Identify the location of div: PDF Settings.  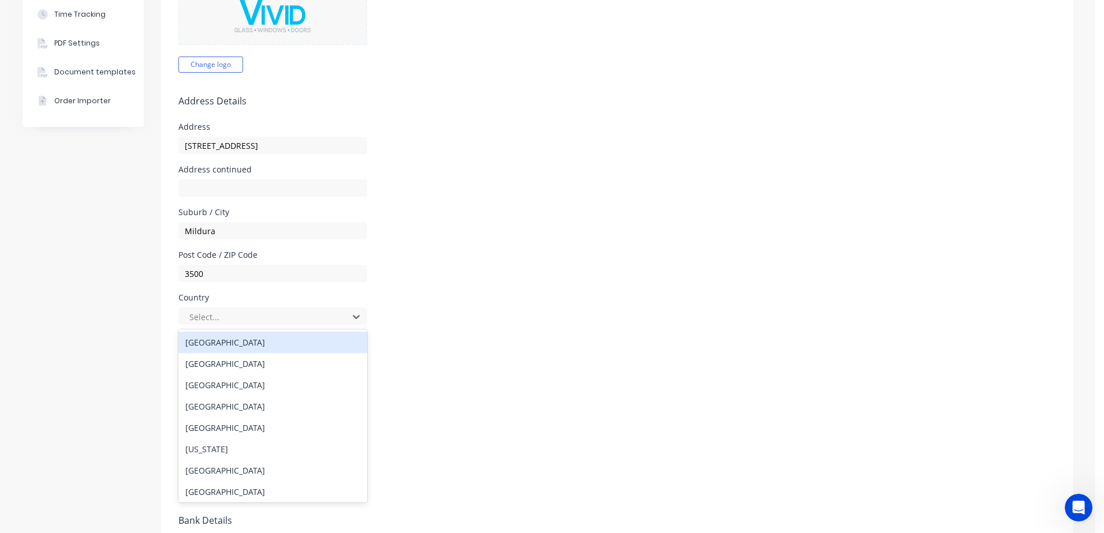
(77, 43).